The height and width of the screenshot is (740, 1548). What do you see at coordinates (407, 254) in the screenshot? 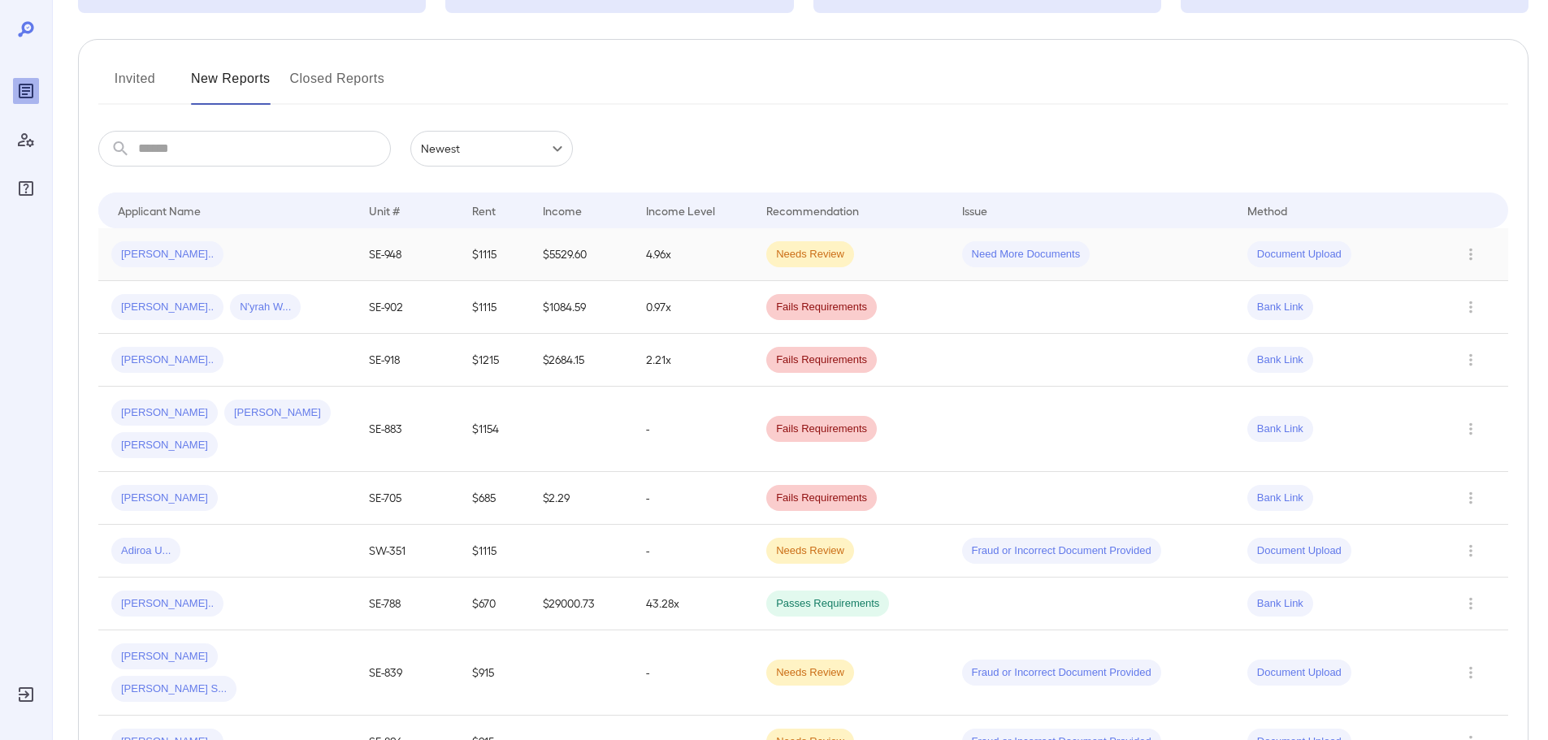
I see `td: SE-948` at bounding box center [407, 254].